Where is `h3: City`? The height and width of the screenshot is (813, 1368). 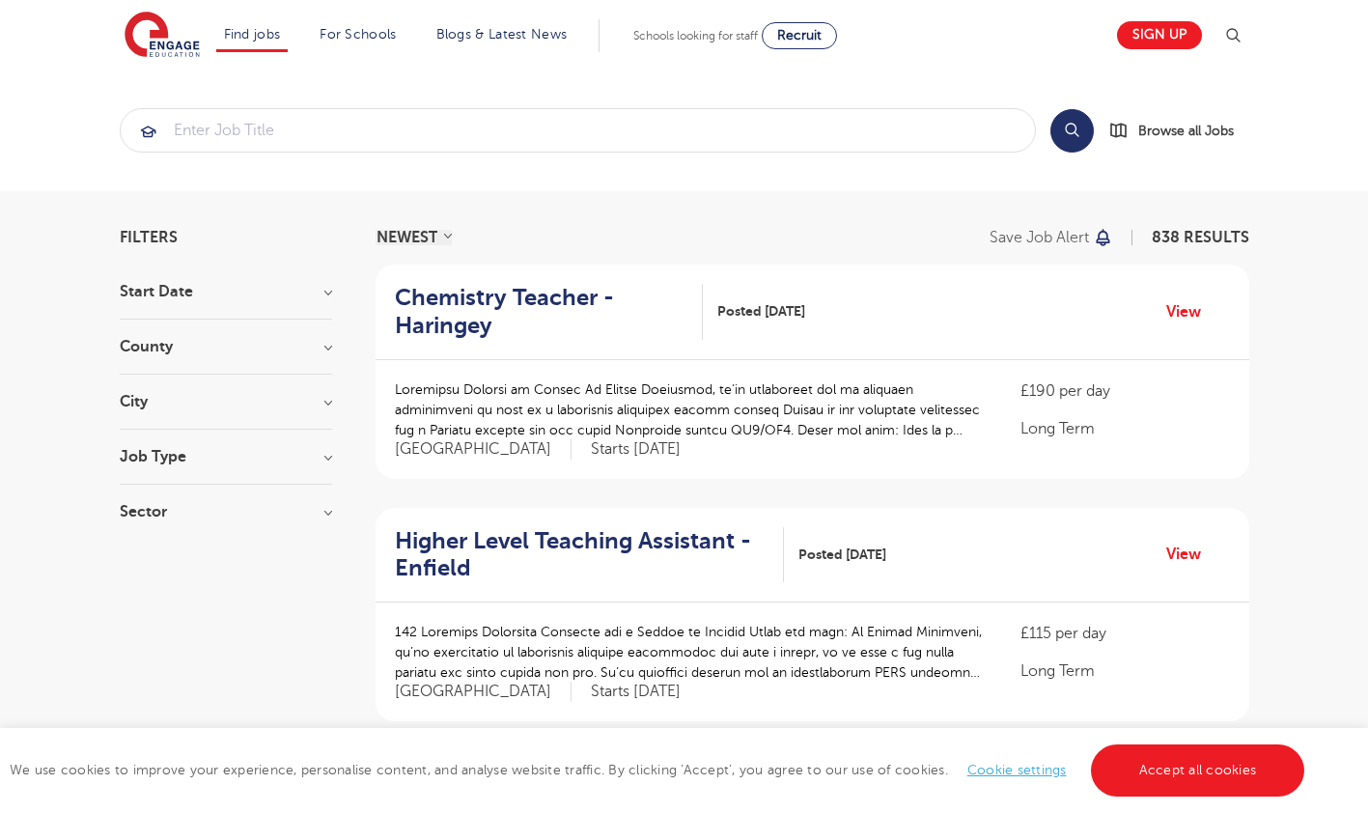
h3: City is located at coordinates (226, 402).